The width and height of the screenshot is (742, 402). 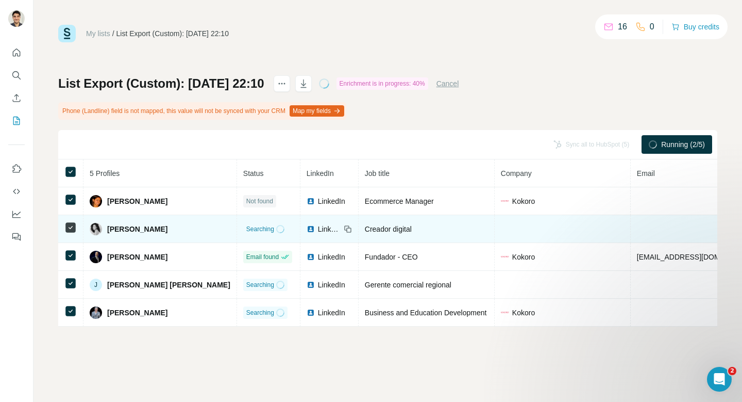 I want to click on span: Creador digital, so click(x=388, y=229).